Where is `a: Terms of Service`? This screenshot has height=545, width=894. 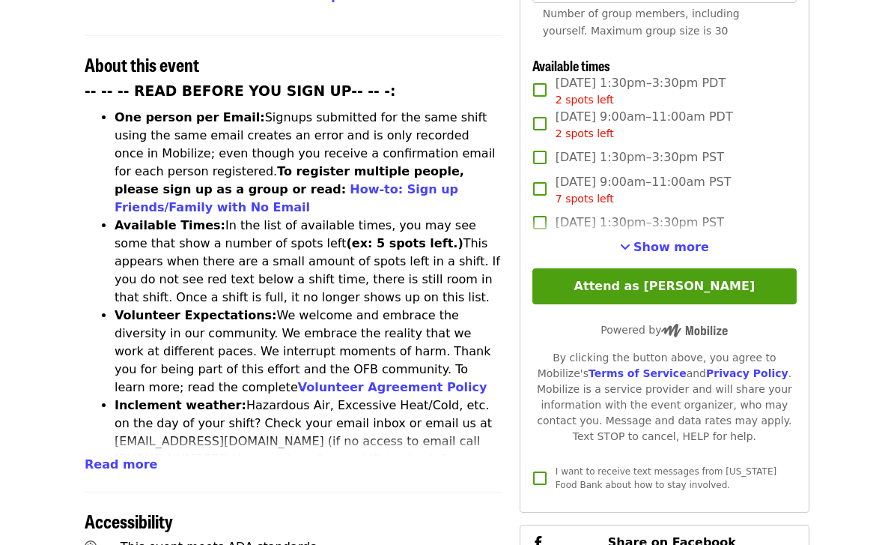
a: Terms of Service is located at coordinates (637, 374).